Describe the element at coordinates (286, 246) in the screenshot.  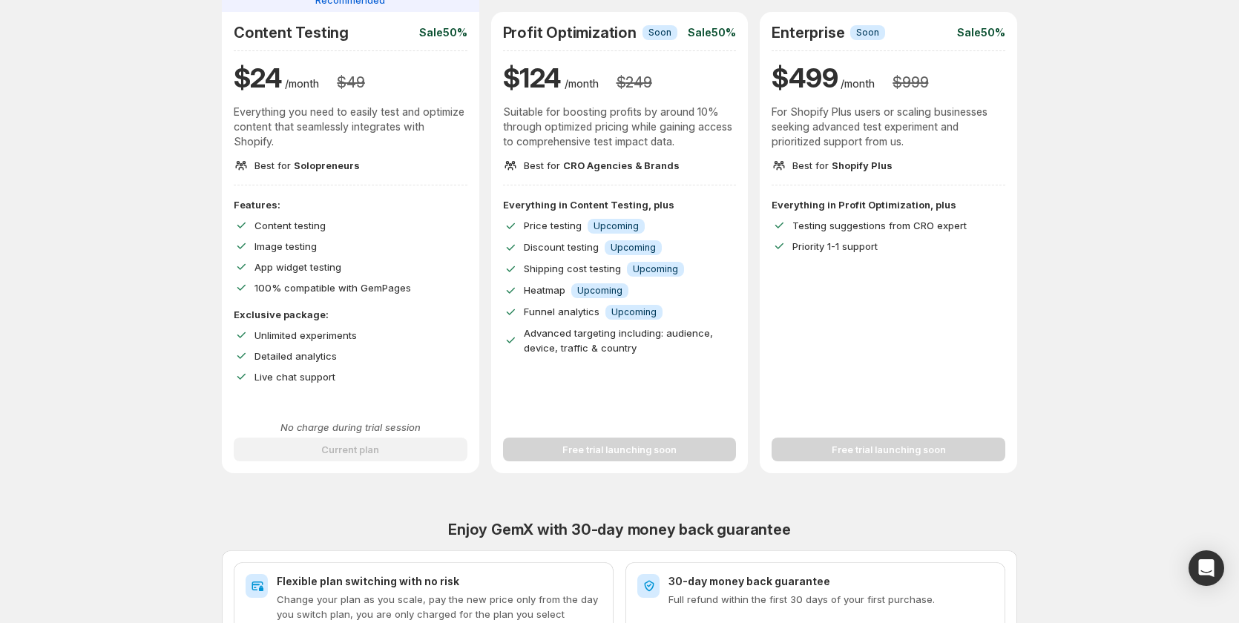
I see `span: Image testing` at that location.